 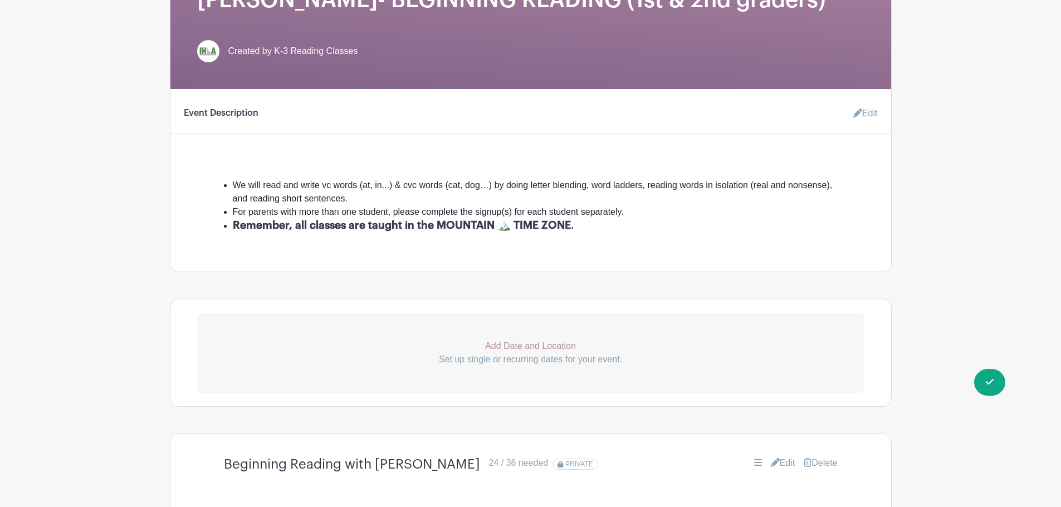 What do you see at coordinates (208, 51) in the screenshot?
I see `img: IHLA%20white%20logo_NEW.png` at bounding box center [208, 51].